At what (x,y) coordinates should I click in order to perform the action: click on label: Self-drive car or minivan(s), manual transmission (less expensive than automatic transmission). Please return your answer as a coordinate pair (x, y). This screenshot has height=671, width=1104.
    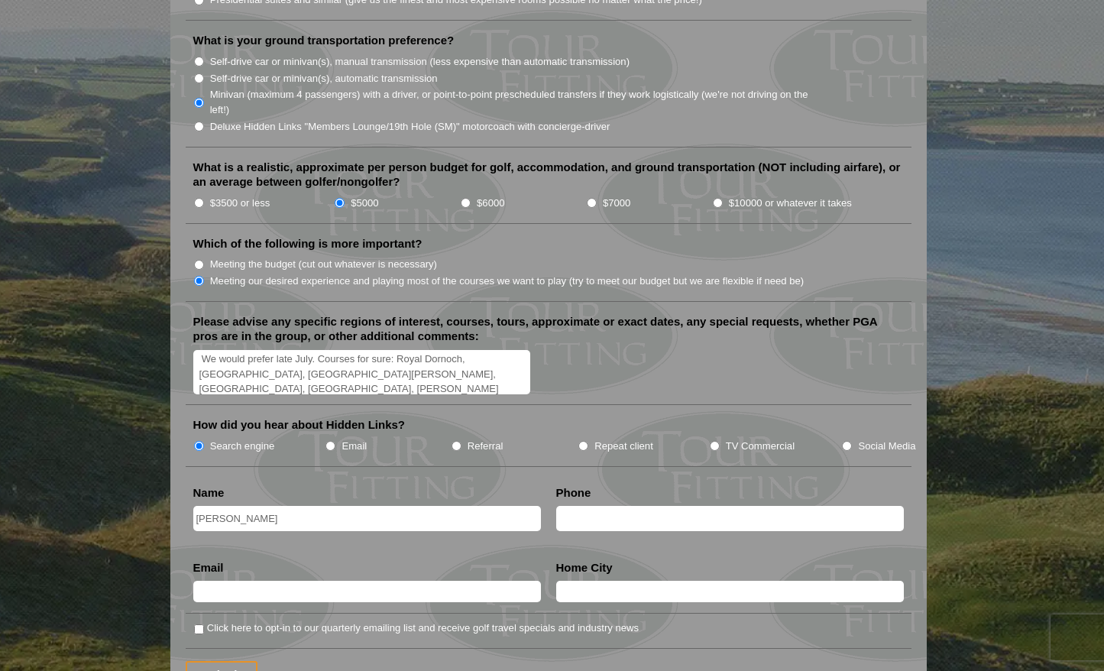
    Looking at the image, I should click on (420, 62).